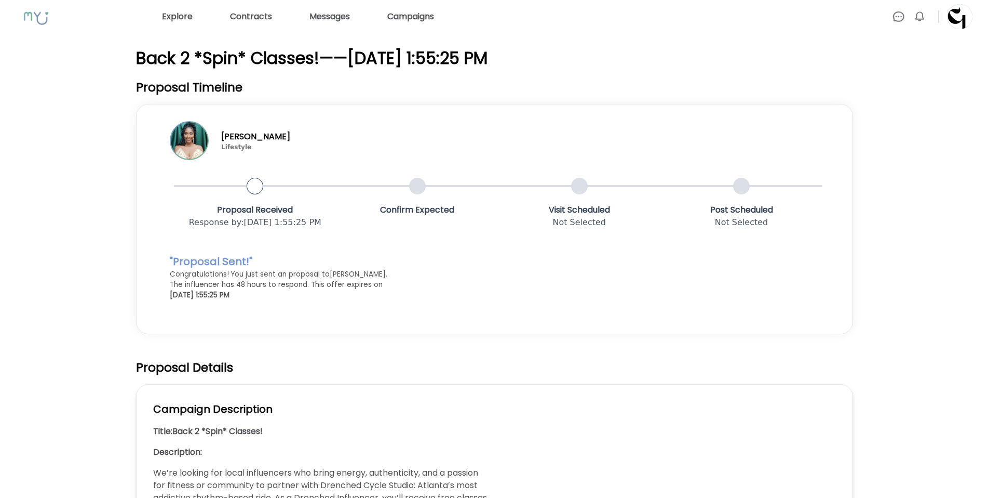 Image resolution: width=989 pixels, height=498 pixels. I want to click on p: Proposal Received, so click(255, 210).